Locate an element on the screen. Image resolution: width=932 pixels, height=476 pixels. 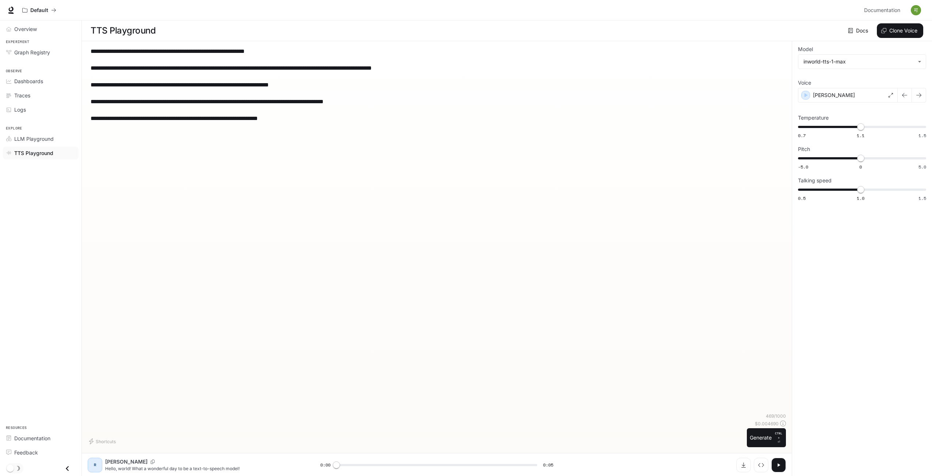
p: 469 / 1000 is located at coordinates (775, 416).